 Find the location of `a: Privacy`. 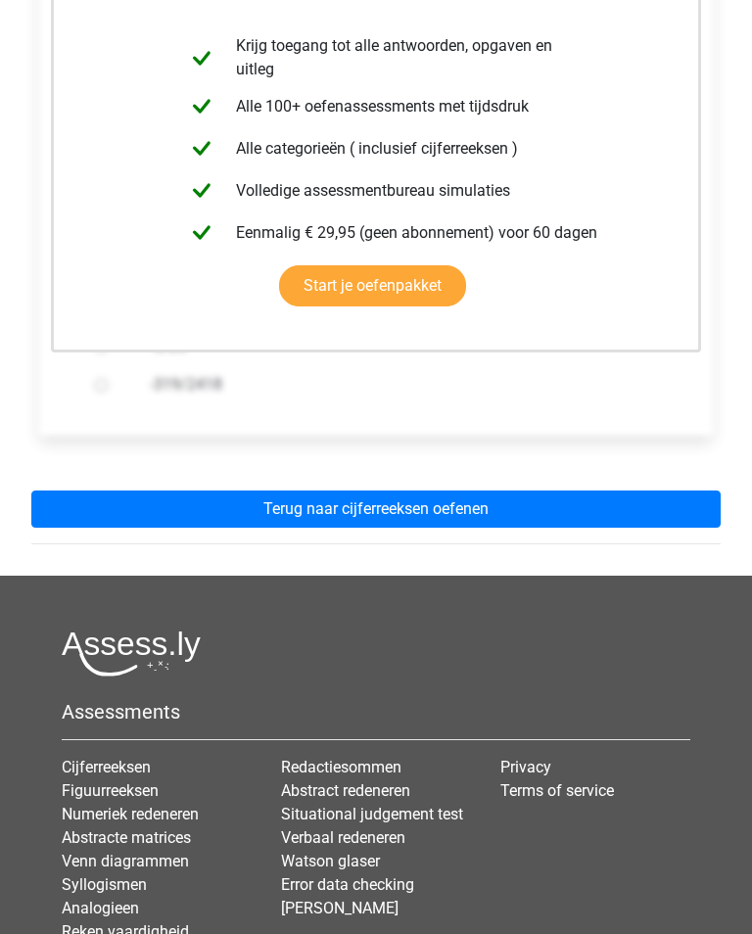

a: Privacy is located at coordinates (526, 766).